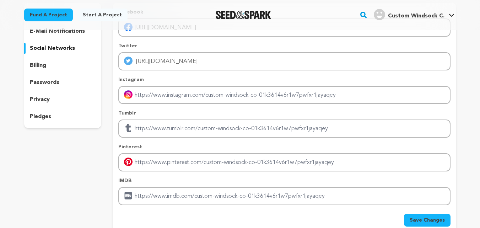 The height and width of the screenshot is (228, 480). I want to click on p: e-mail notifications, so click(57, 31).